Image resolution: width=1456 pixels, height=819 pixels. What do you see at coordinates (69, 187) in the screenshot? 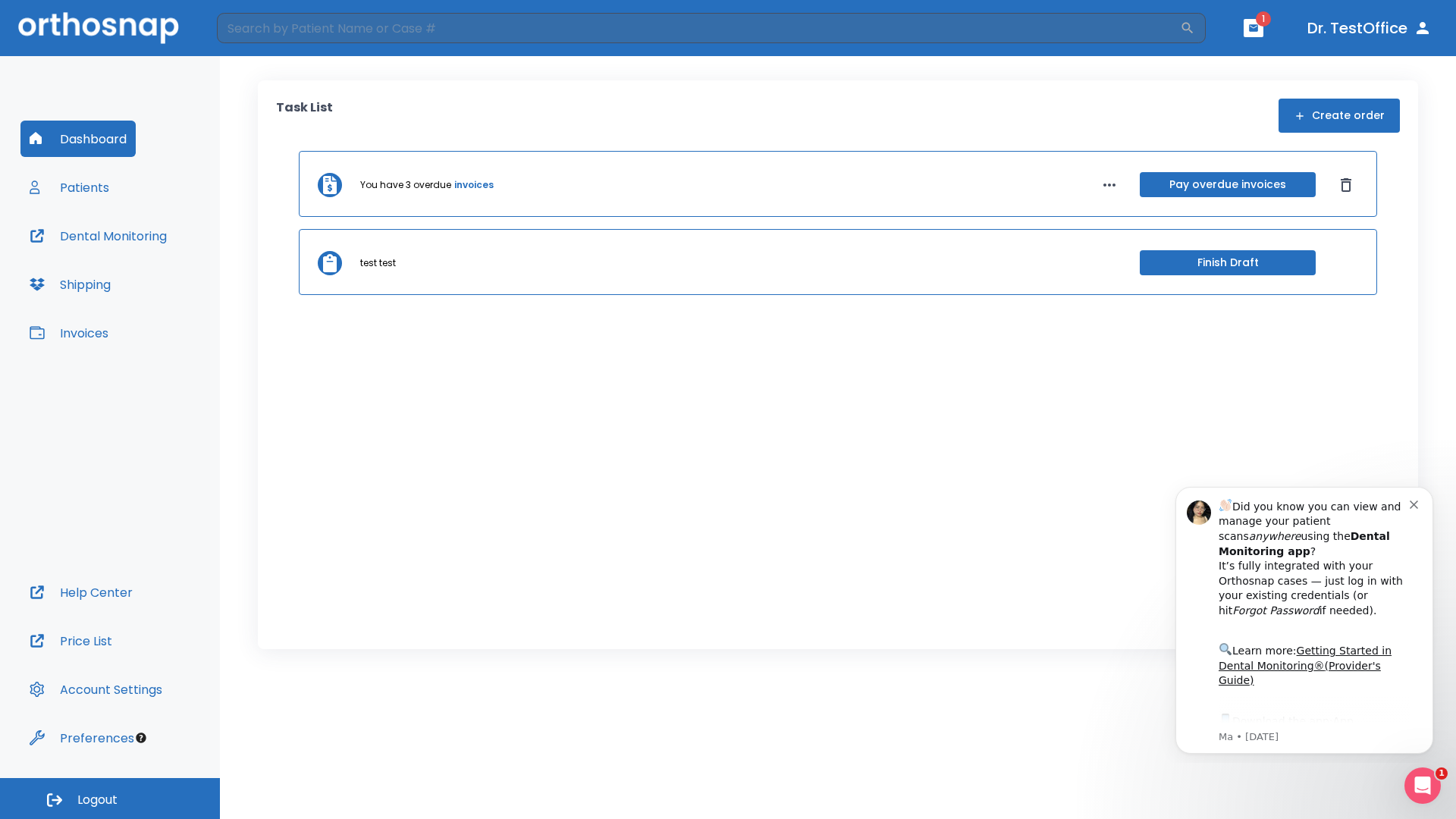
I see `button: Patients` at bounding box center [69, 187].